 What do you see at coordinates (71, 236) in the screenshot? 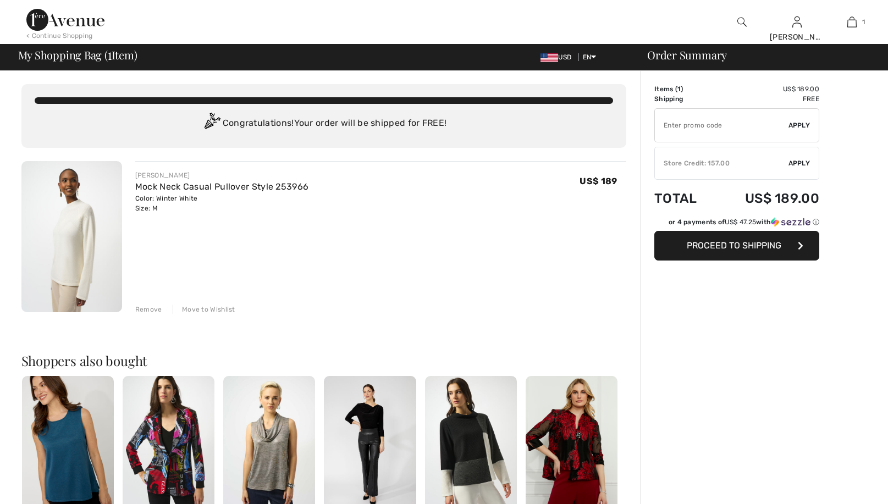
I see `img: Mock Neck Casual Pullover Style 253966` at bounding box center [71, 236].